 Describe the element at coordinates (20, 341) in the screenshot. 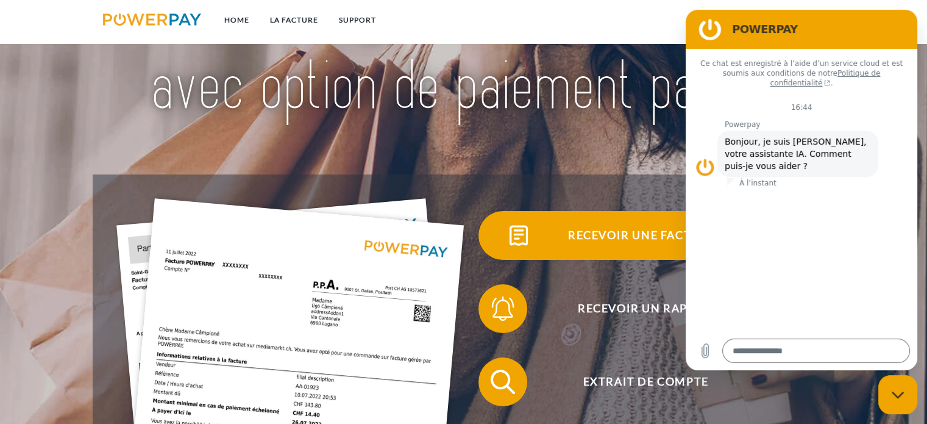

I see `button: Charger un fichier` at that location.